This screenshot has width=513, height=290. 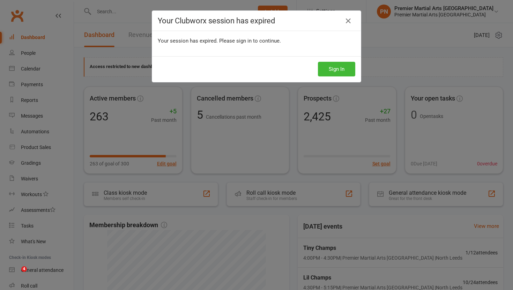 What do you see at coordinates (256, 21) in the screenshot?
I see `h4: Your Clubworx session has expired` at bounding box center [256, 21].